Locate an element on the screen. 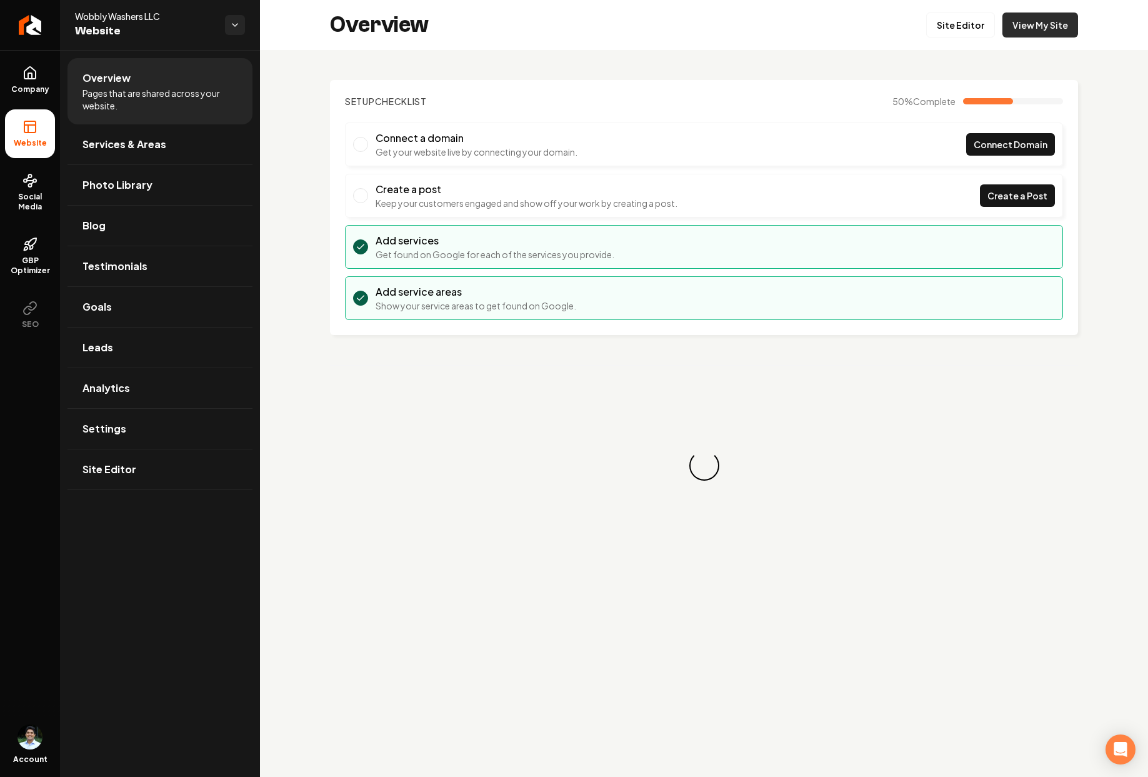  span: Complete is located at coordinates (934, 101).